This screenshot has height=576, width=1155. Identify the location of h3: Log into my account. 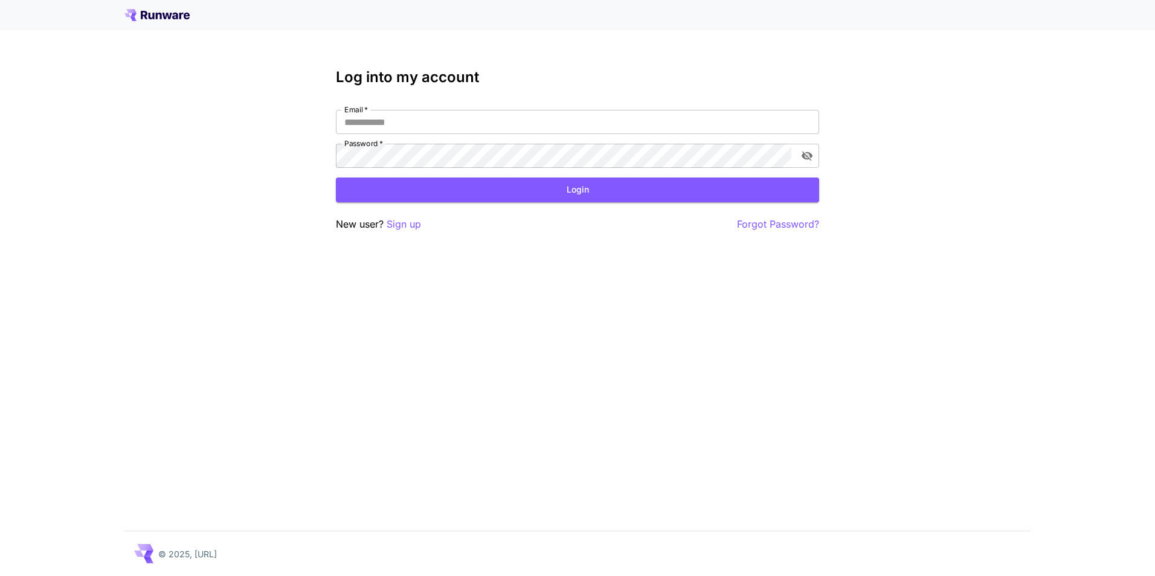
(577, 77).